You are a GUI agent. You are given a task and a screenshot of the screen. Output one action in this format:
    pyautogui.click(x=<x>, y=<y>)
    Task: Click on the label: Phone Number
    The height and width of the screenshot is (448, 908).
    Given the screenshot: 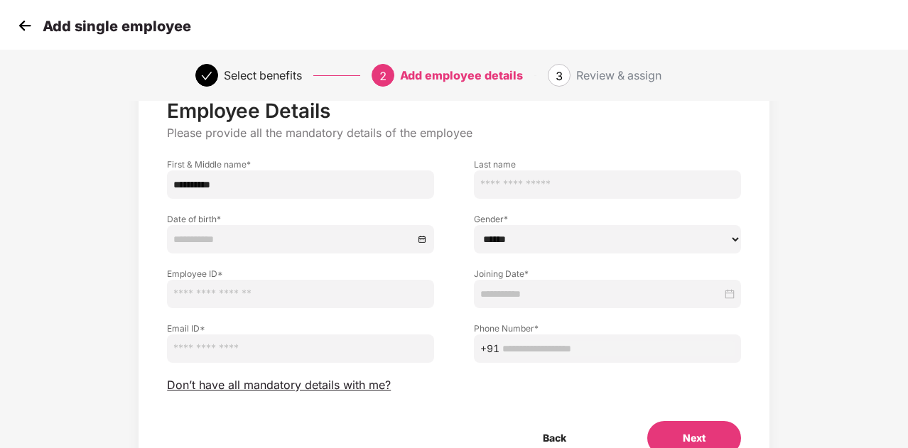 What is the action you would take?
    pyautogui.click(x=608, y=328)
    